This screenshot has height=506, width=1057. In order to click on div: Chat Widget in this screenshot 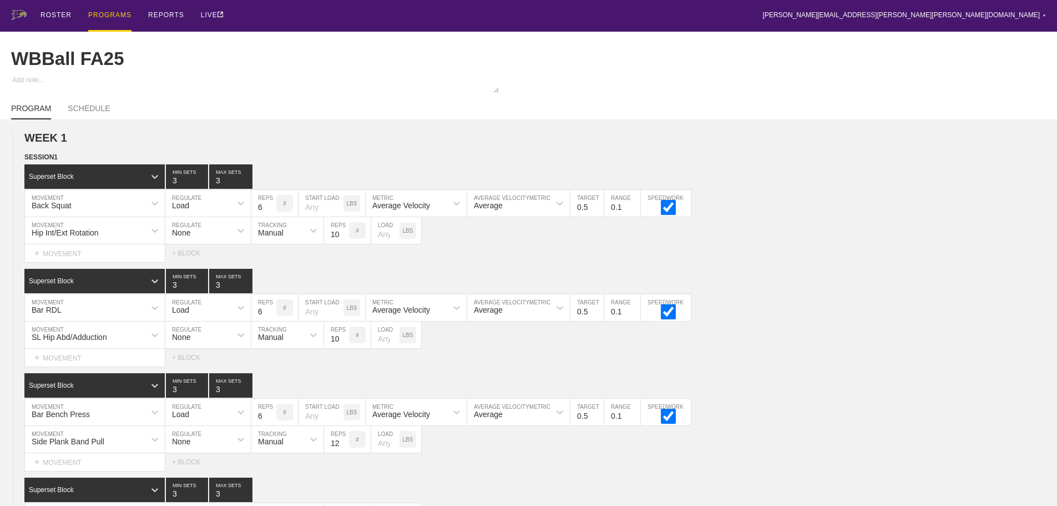, I will do `click(957, 441)`.